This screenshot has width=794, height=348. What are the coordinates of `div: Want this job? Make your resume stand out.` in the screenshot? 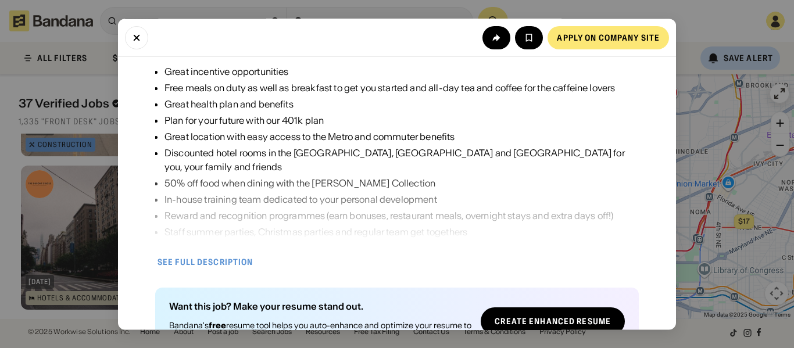 It's located at (320, 307).